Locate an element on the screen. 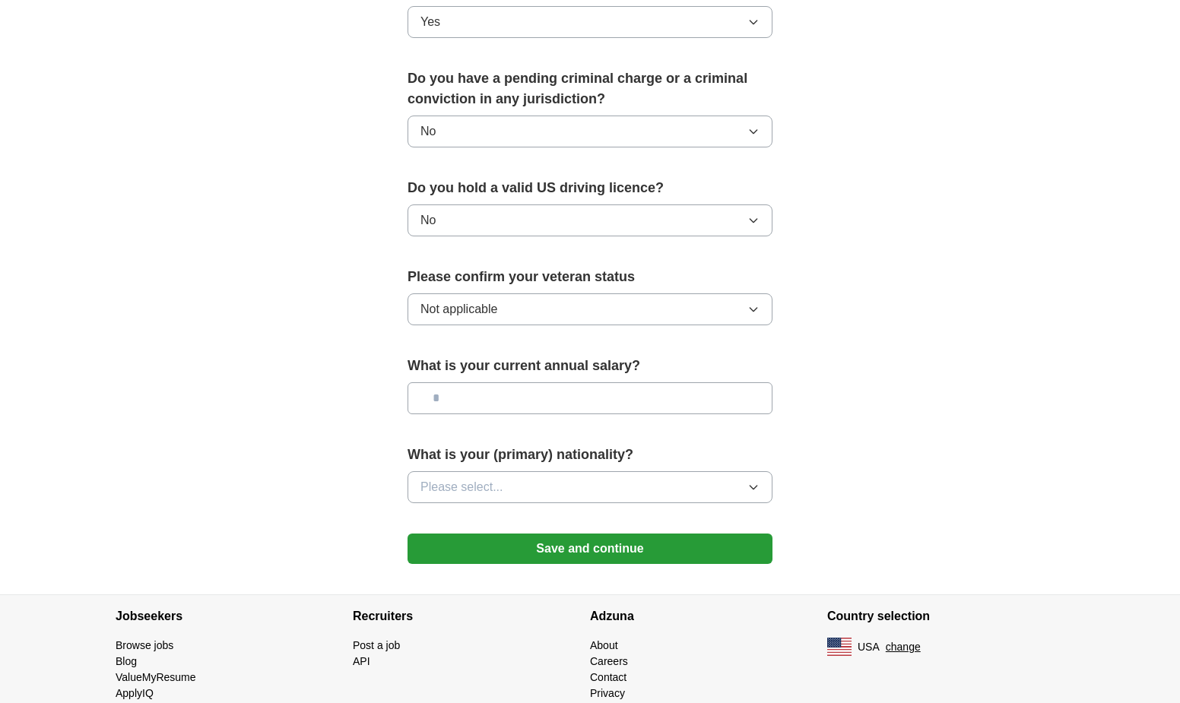 Image resolution: width=1180 pixels, height=703 pixels. a: Contact is located at coordinates (608, 678).